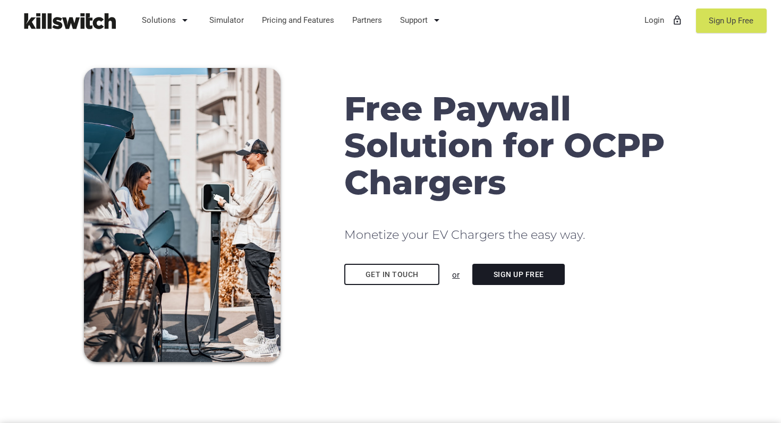 This screenshot has height=423, width=781. What do you see at coordinates (227, 20) in the screenshot?
I see `a: Simulator` at bounding box center [227, 20].